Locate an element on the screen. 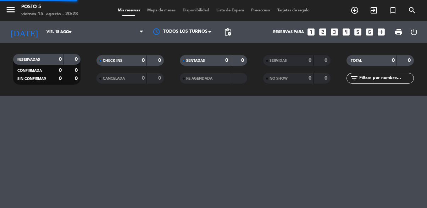  span: RE AGENDADA is located at coordinates (199, 78).